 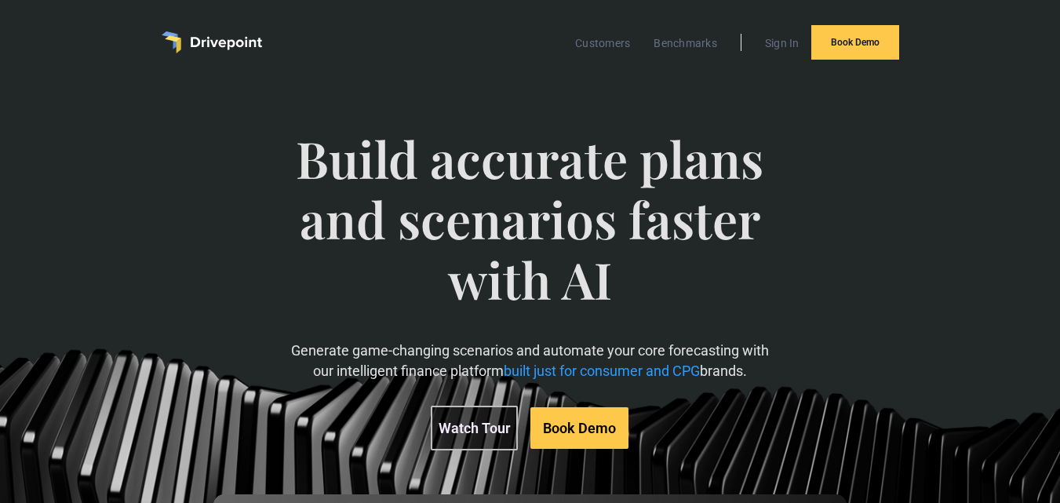 What do you see at coordinates (212, 42) in the screenshot?
I see `a: home` at bounding box center [212, 42].